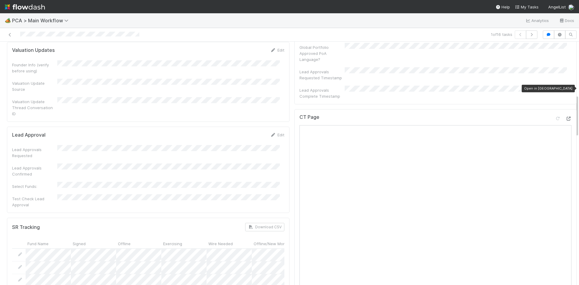 This screenshot has width=579, height=285. Describe the element at coordinates (184, 243) in the screenshot. I see `div: Exercising` at that location.